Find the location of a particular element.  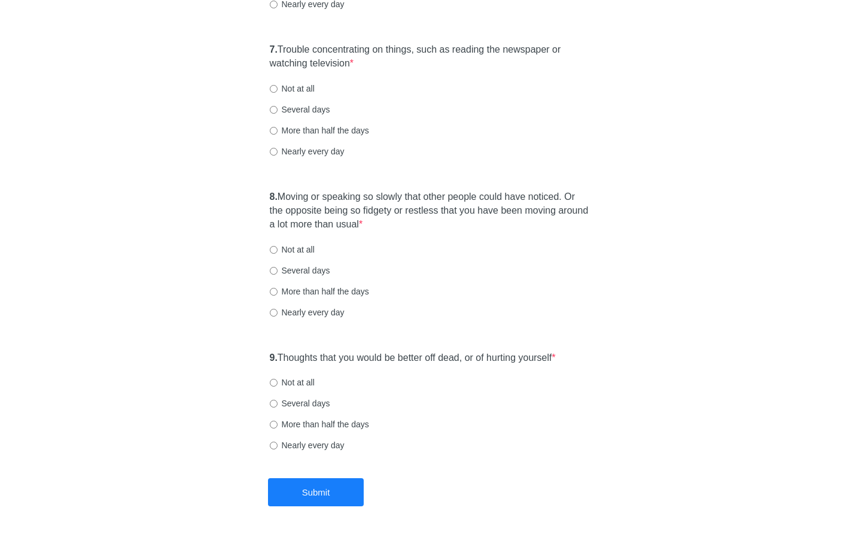

strong: 9. is located at coordinates (273, 357).